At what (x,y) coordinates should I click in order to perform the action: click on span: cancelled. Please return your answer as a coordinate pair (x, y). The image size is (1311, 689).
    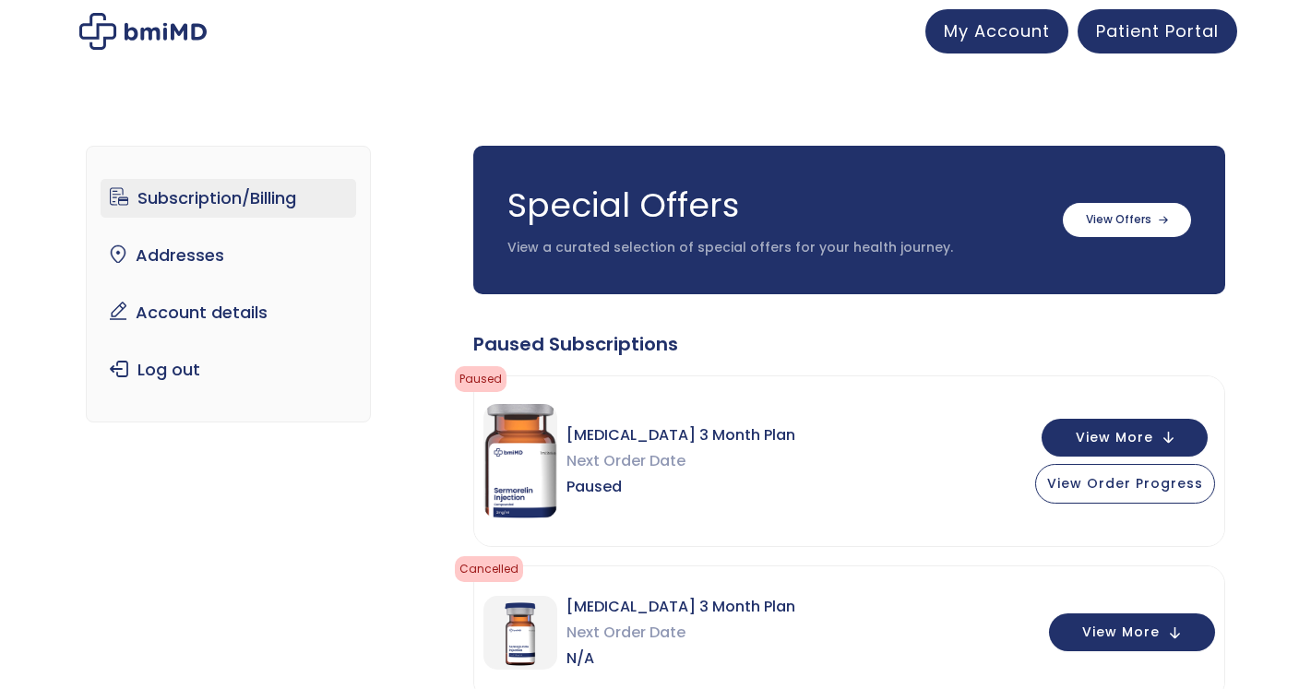
    Looking at the image, I should click on (489, 569).